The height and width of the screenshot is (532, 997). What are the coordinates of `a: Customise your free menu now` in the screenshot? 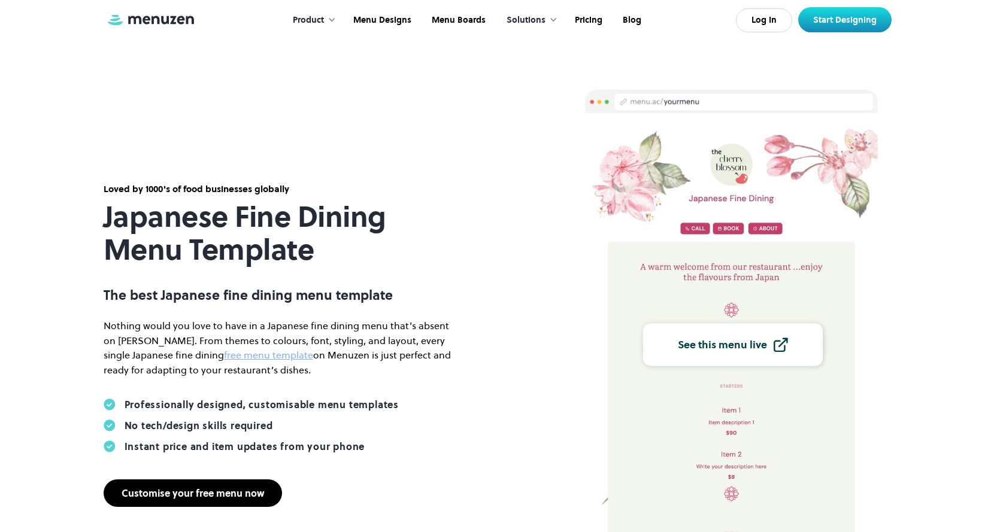 It's located at (193, 493).